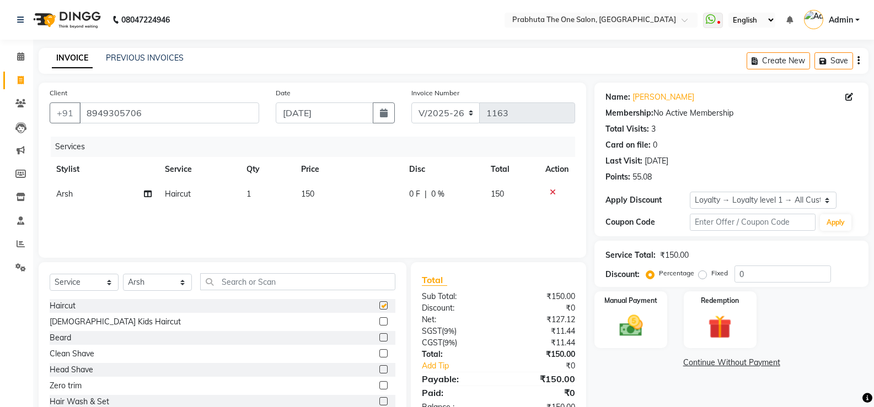  Describe the element at coordinates (647, 200) in the screenshot. I see `div: Apply Discount` at that location.